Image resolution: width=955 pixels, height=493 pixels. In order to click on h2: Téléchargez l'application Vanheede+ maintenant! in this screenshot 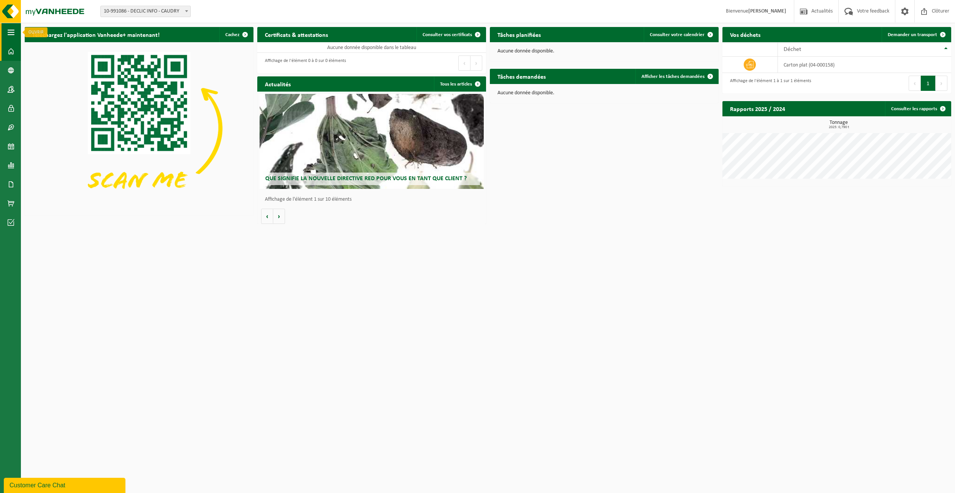, I will do `click(96, 34)`.